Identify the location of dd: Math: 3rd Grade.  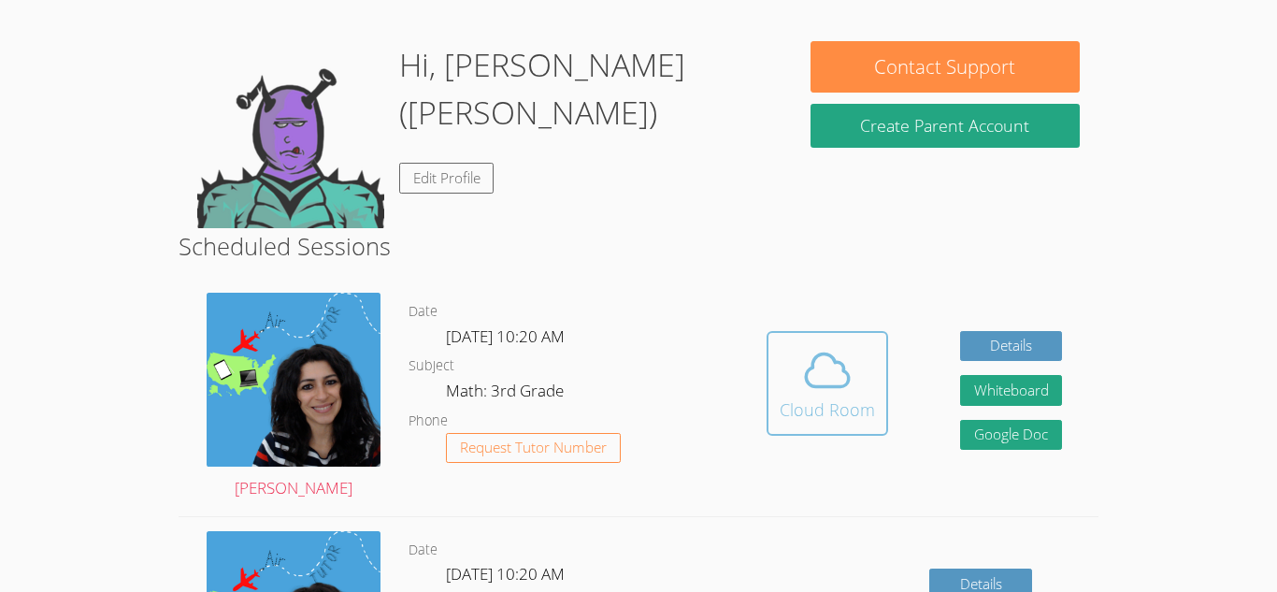
(507, 394).